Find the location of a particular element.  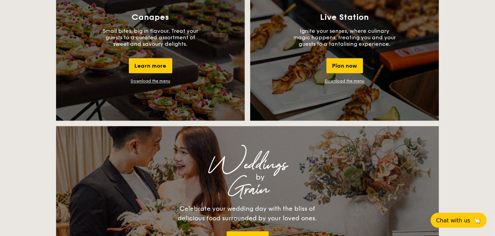

div: by is located at coordinates (260, 178).